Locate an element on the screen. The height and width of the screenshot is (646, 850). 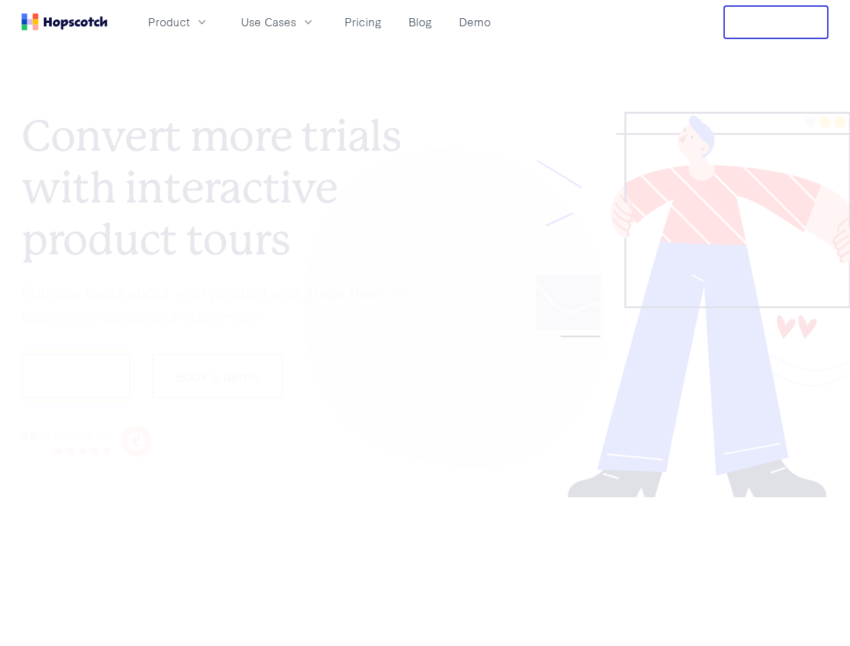
h1: Convert more trials with interactive product tours is located at coordinates (224, 188).